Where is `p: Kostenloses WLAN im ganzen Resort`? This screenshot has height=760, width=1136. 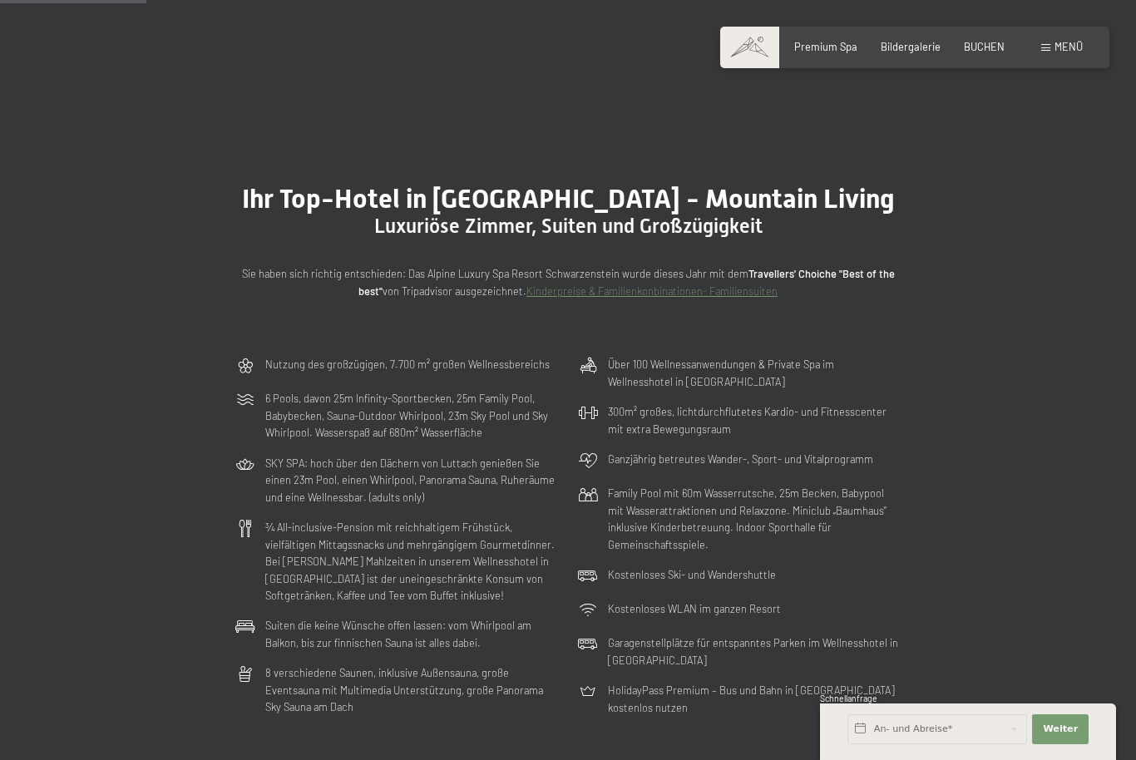
p: Kostenloses WLAN im ganzen Resort is located at coordinates (695, 609).